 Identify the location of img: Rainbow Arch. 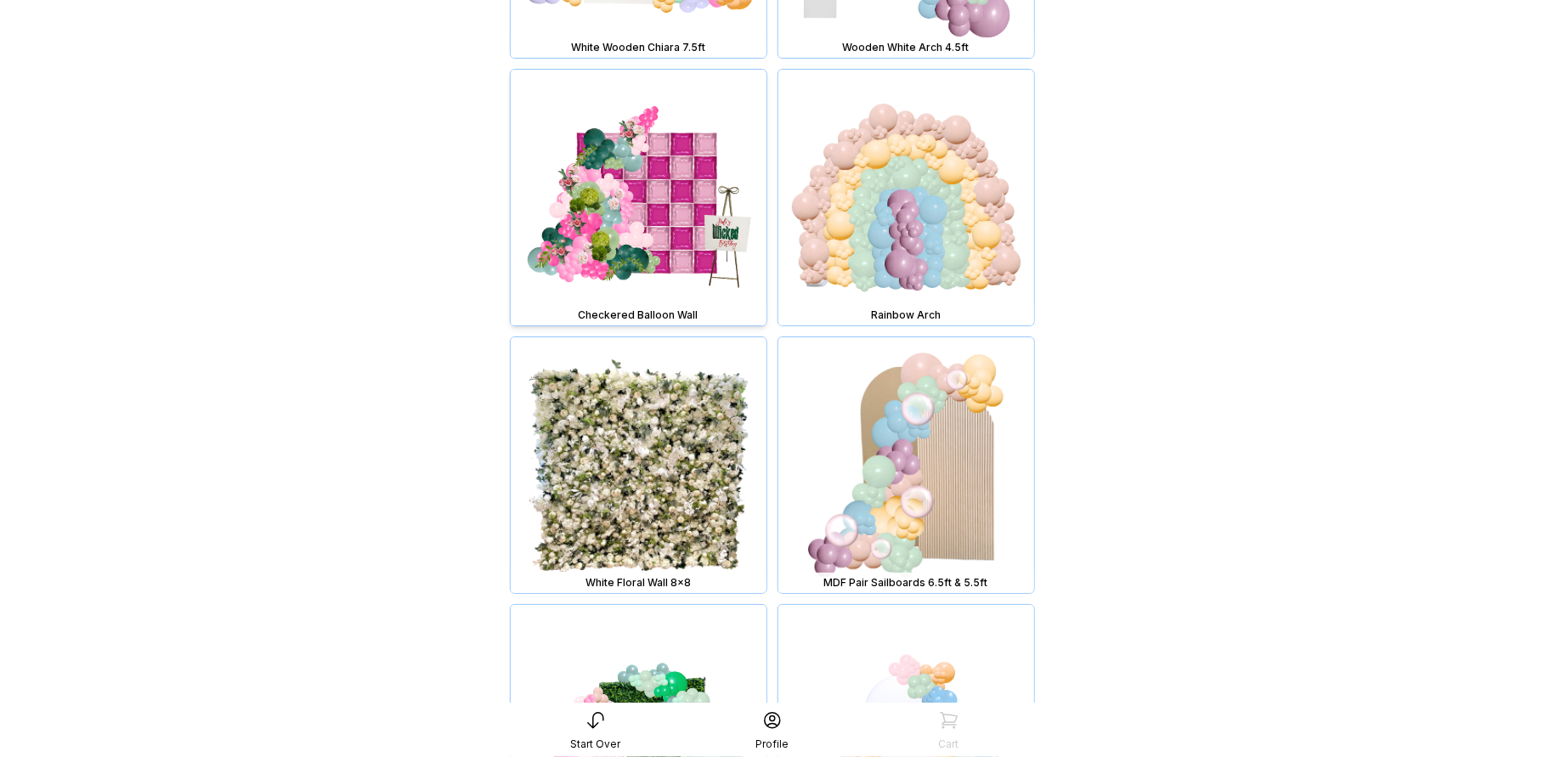
(906, 197).